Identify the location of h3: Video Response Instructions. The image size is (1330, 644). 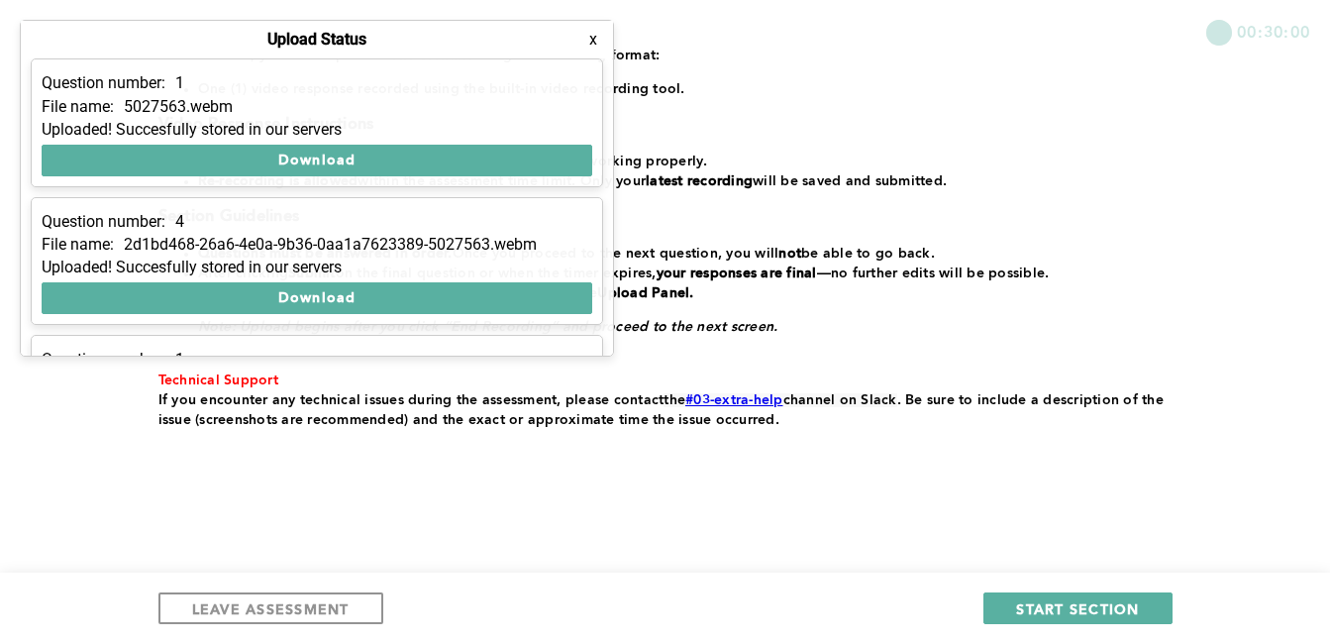
(662, 125).